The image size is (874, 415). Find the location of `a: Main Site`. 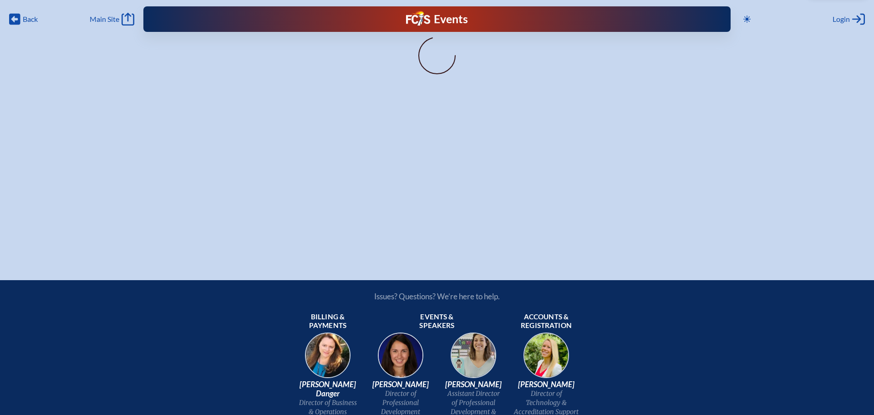

a: Main Site is located at coordinates (112, 19).